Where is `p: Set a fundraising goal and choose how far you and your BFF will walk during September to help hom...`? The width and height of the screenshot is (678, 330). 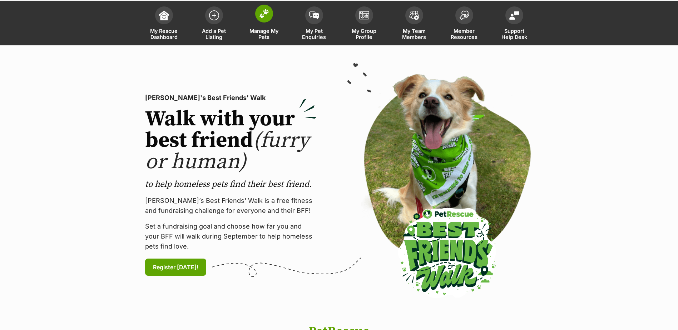
p: Set a fundraising goal and choose how far you and your BFF will walk during September to help hom... is located at coordinates (231, 237).